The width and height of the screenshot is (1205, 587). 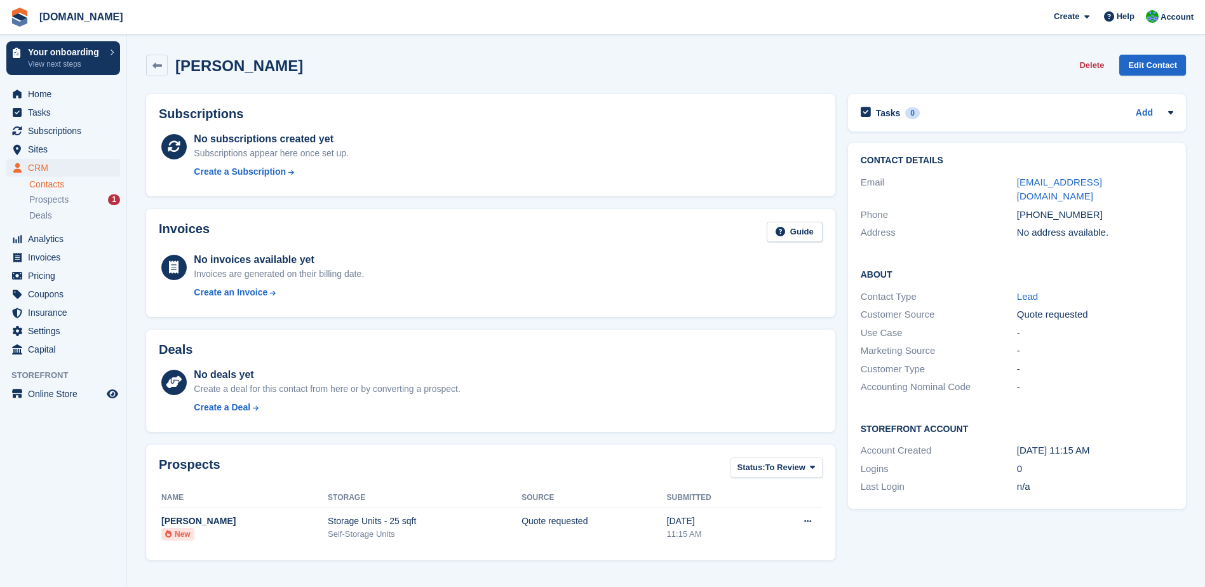 I want to click on div: Customer Type, so click(x=939, y=369).